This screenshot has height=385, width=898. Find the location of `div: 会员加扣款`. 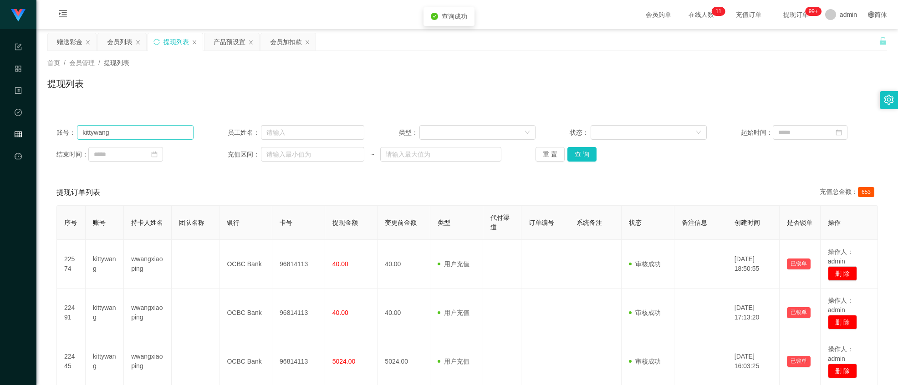

div: 会员加扣款 is located at coordinates (286, 42).